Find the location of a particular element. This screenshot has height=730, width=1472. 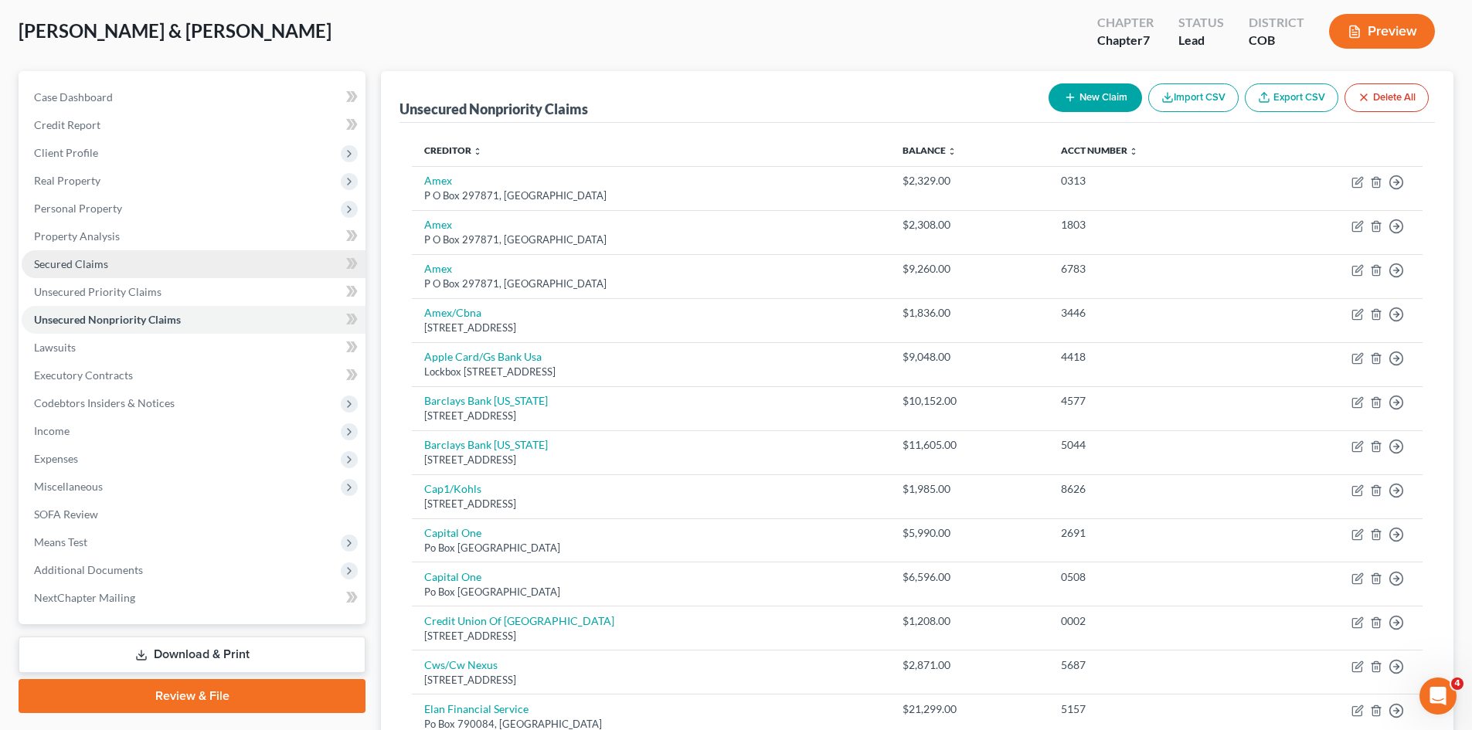

span: Lawsuits is located at coordinates (55, 347).